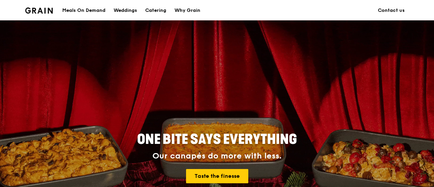 The height and width of the screenshot is (187, 434). Describe the element at coordinates (217, 156) in the screenshot. I see `div: Our canapés do more with less.` at that location.